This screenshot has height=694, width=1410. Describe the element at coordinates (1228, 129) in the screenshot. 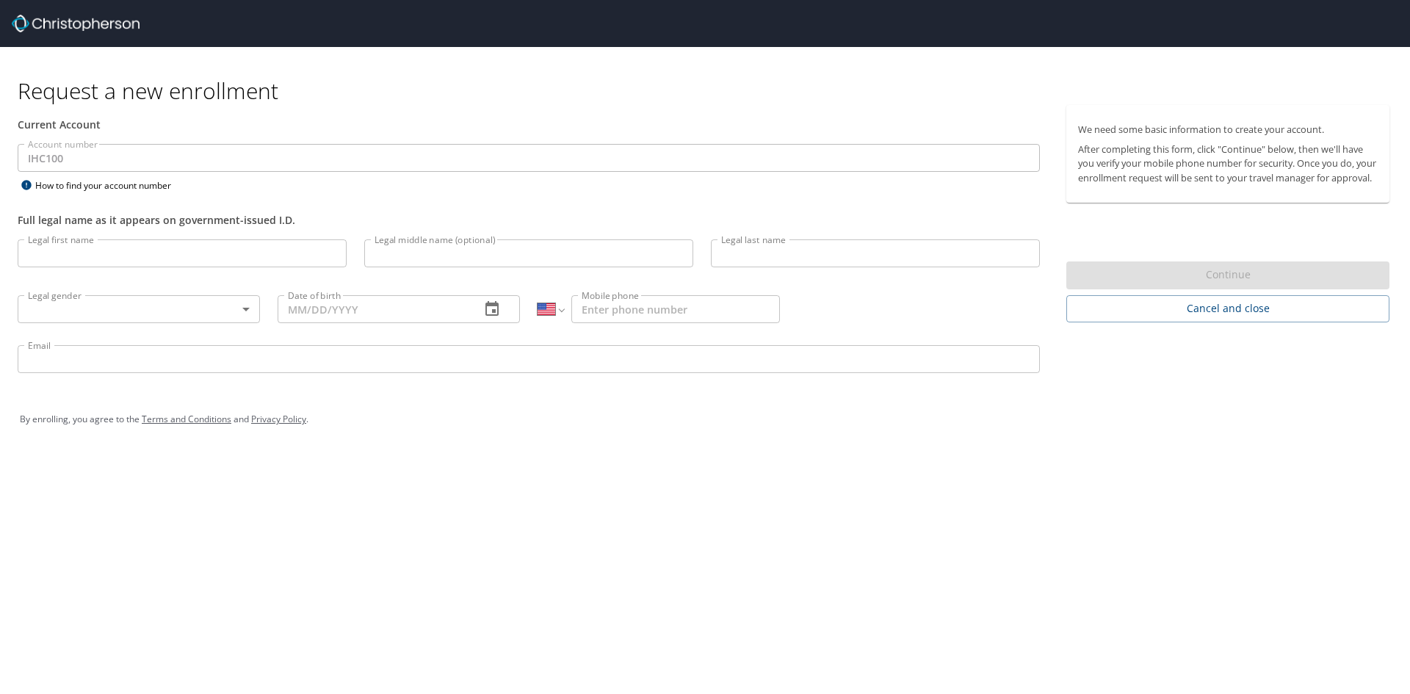

I see `p: We need some basic information to create your account.` at that location.